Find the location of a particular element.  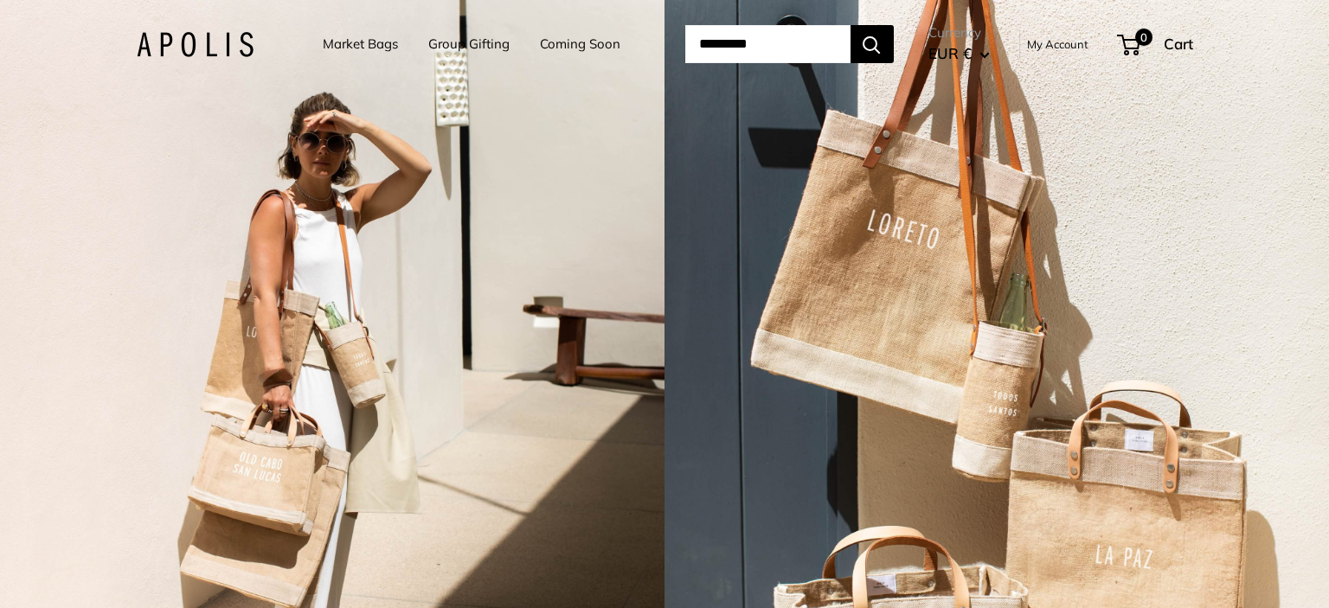

a: My Account is located at coordinates (1057, 44).